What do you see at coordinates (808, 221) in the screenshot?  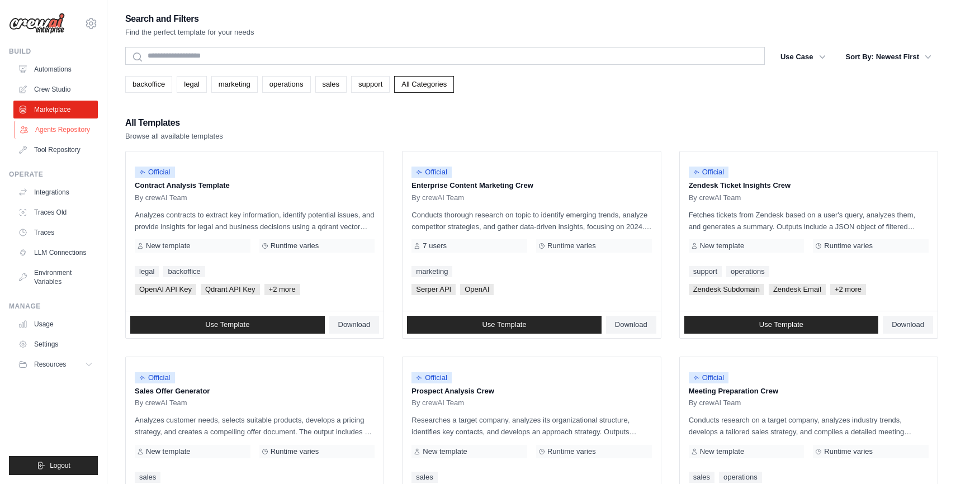 I see `p: Fetches tickets from Zendesk based on a user's query, analyzes them, and generates a summary. Out...` at bounding box center [808, 221].